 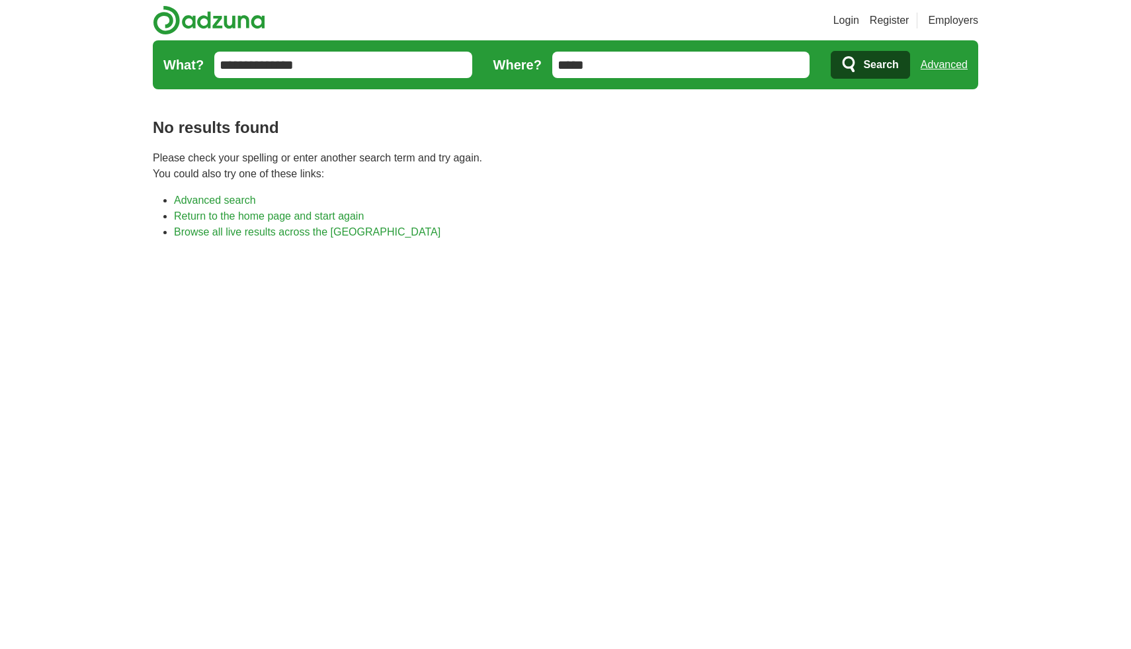 I want to click on h1: No results found, so click(x=566, y=128).